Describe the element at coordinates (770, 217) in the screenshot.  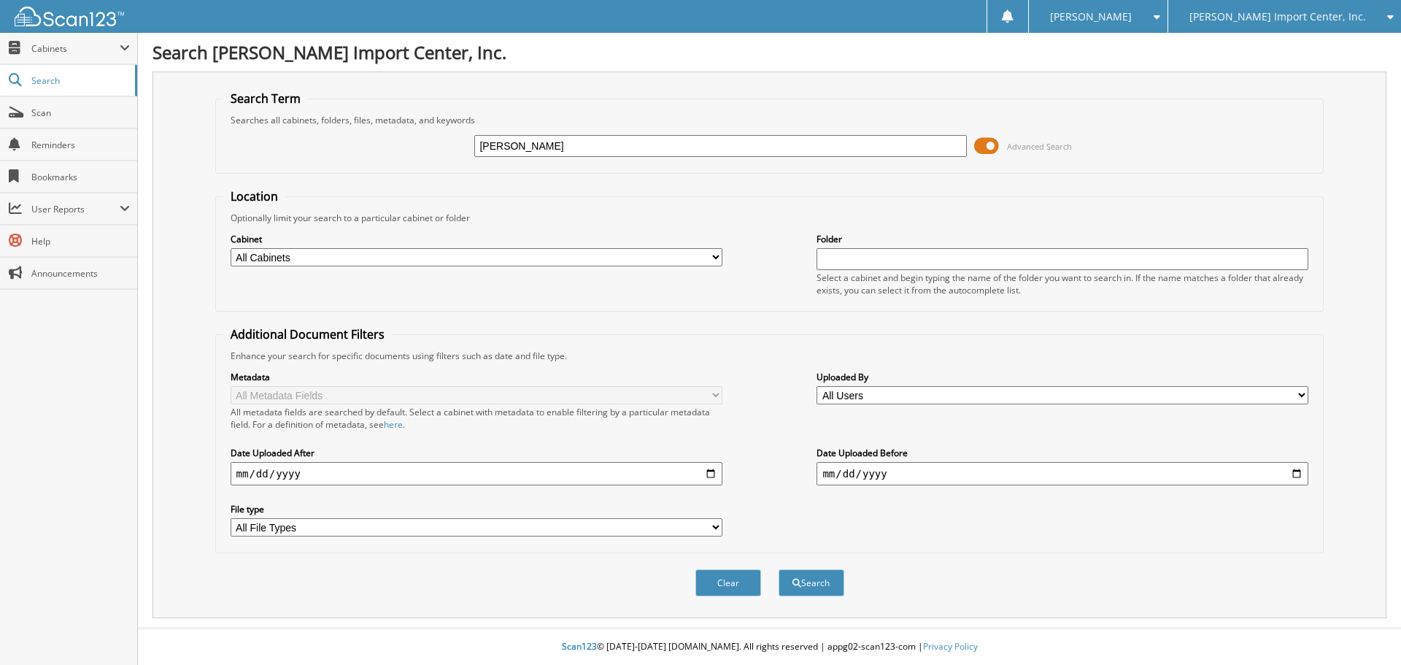
I see `div: Optionally limit your search to a particular cabinet or folder` at that location.